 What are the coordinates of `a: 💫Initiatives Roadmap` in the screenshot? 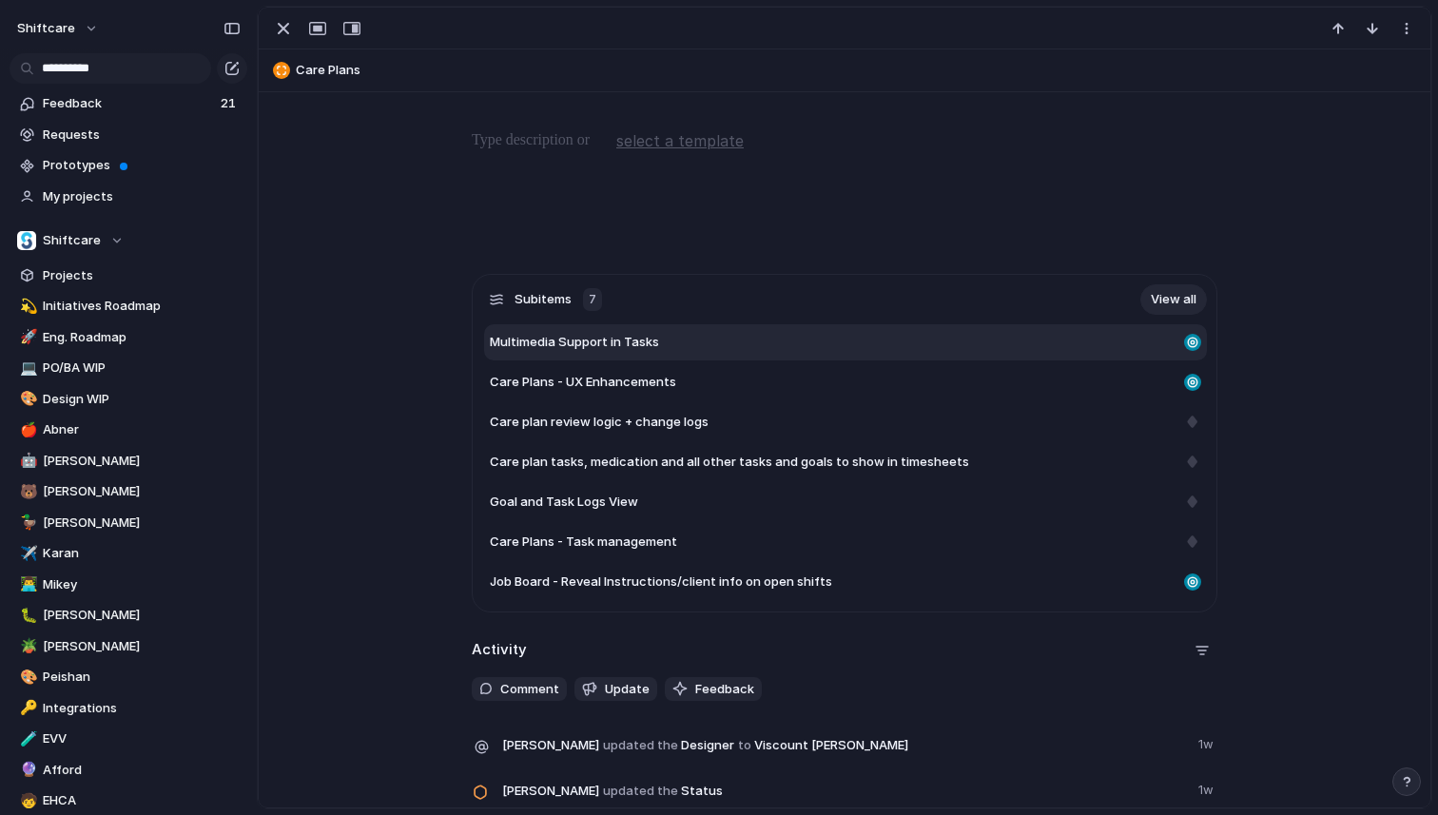 It's located at (128, 306).